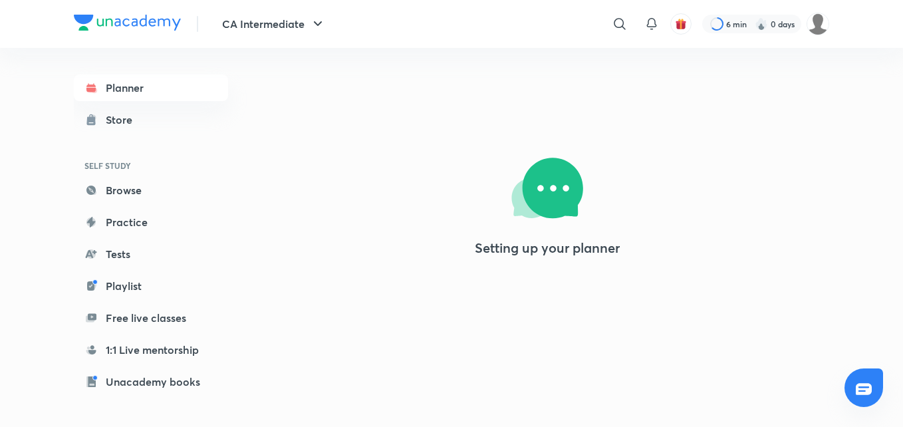 The width and height of the screenshot is (903, 427). Describe the element at coordinates (547, 248) in the screenshot. I see `h4: Setting up your planner` at that location.